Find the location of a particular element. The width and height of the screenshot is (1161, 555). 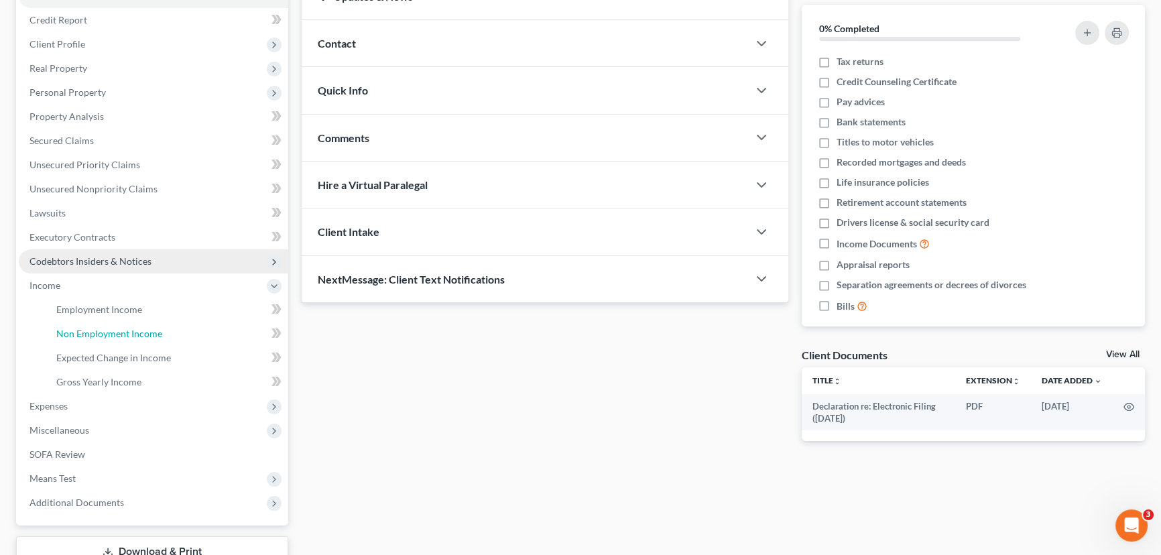

span: Real Property is located at coordinates (58, 68).